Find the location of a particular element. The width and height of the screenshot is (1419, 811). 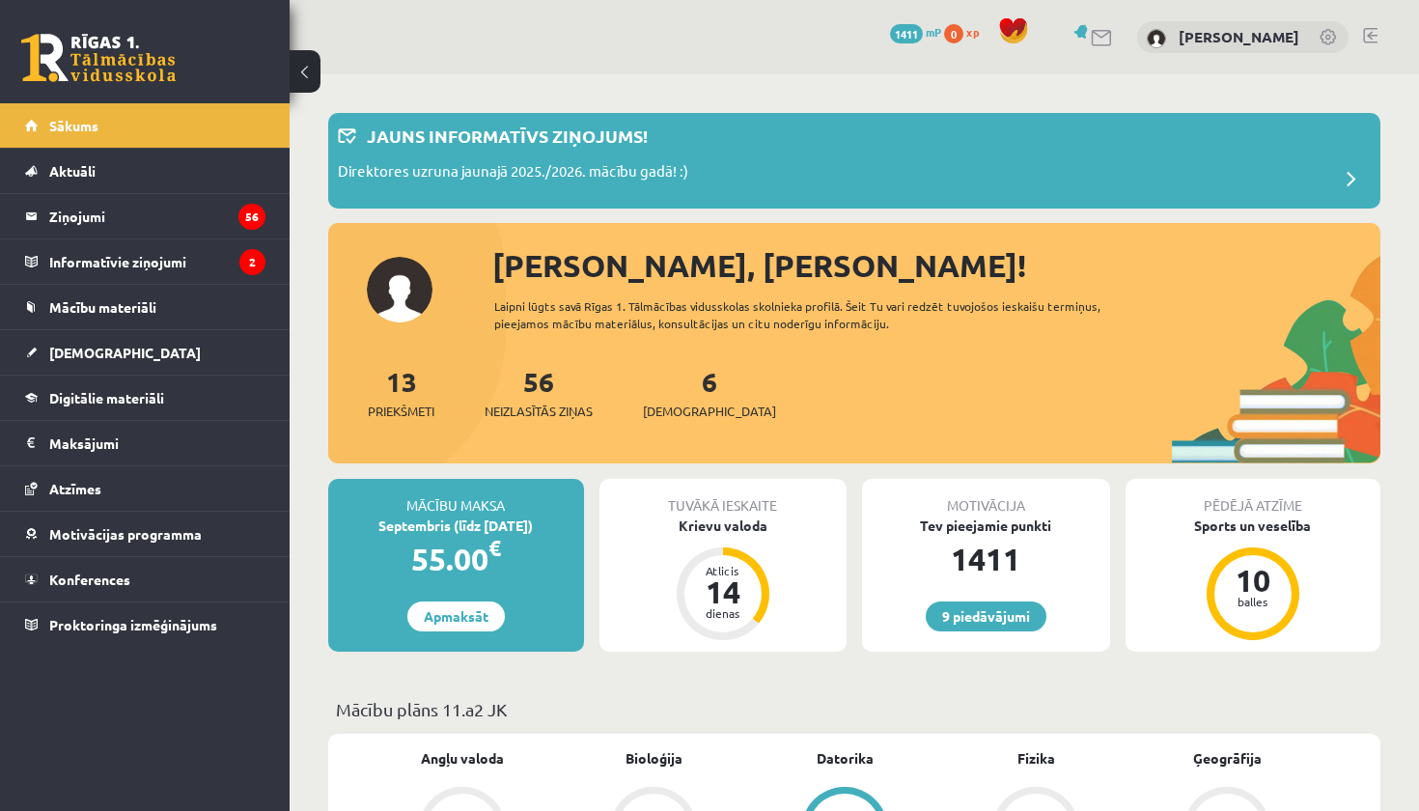

div: balles is located at coordinates (1253, 602).